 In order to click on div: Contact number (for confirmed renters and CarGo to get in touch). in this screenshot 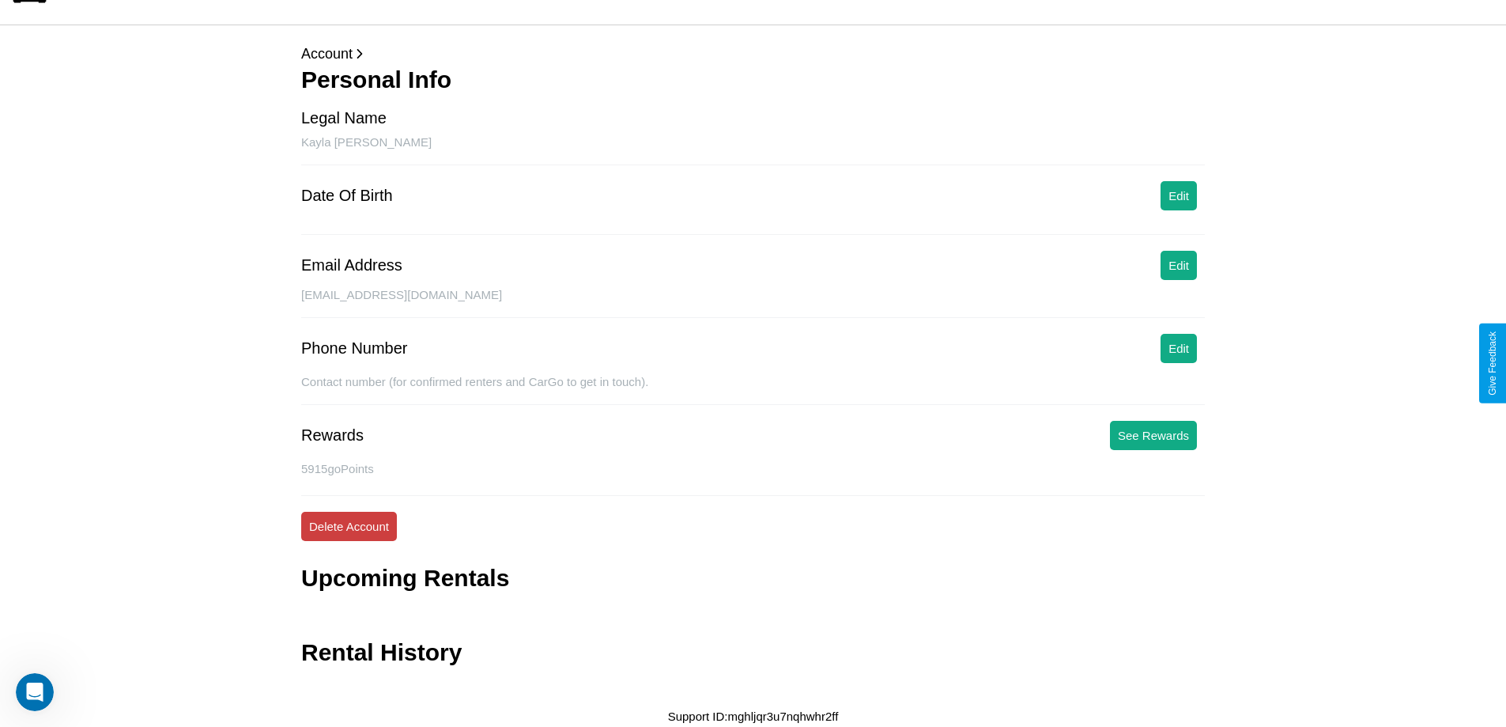, I will do `click(753, 390)`.